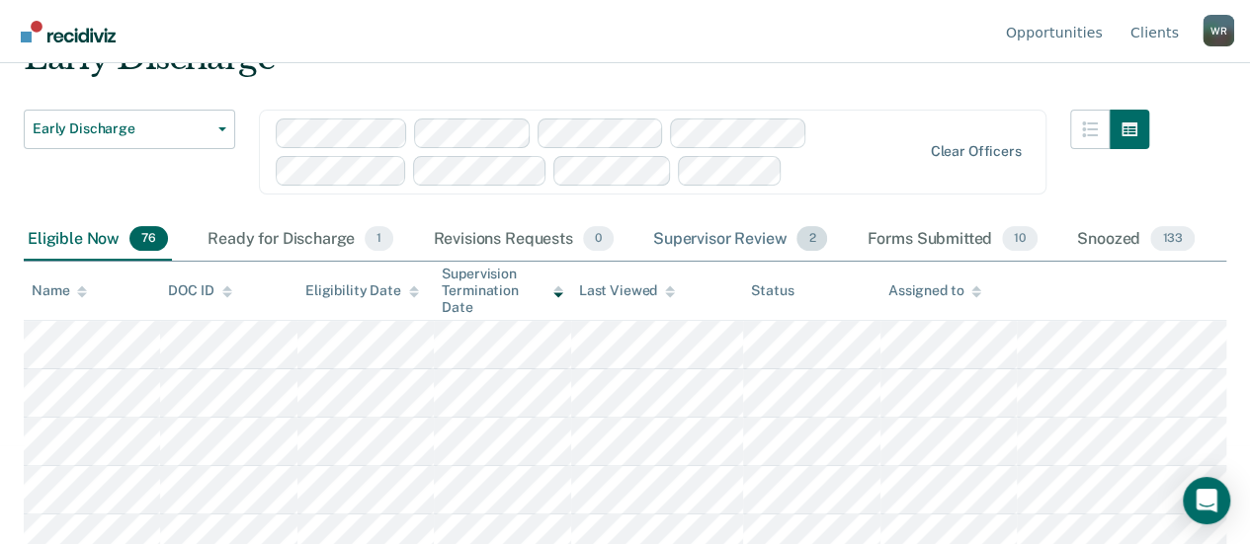  Describe the element at coordinates (1019, 239) in the screenshot. I see `span: 10` at that location.